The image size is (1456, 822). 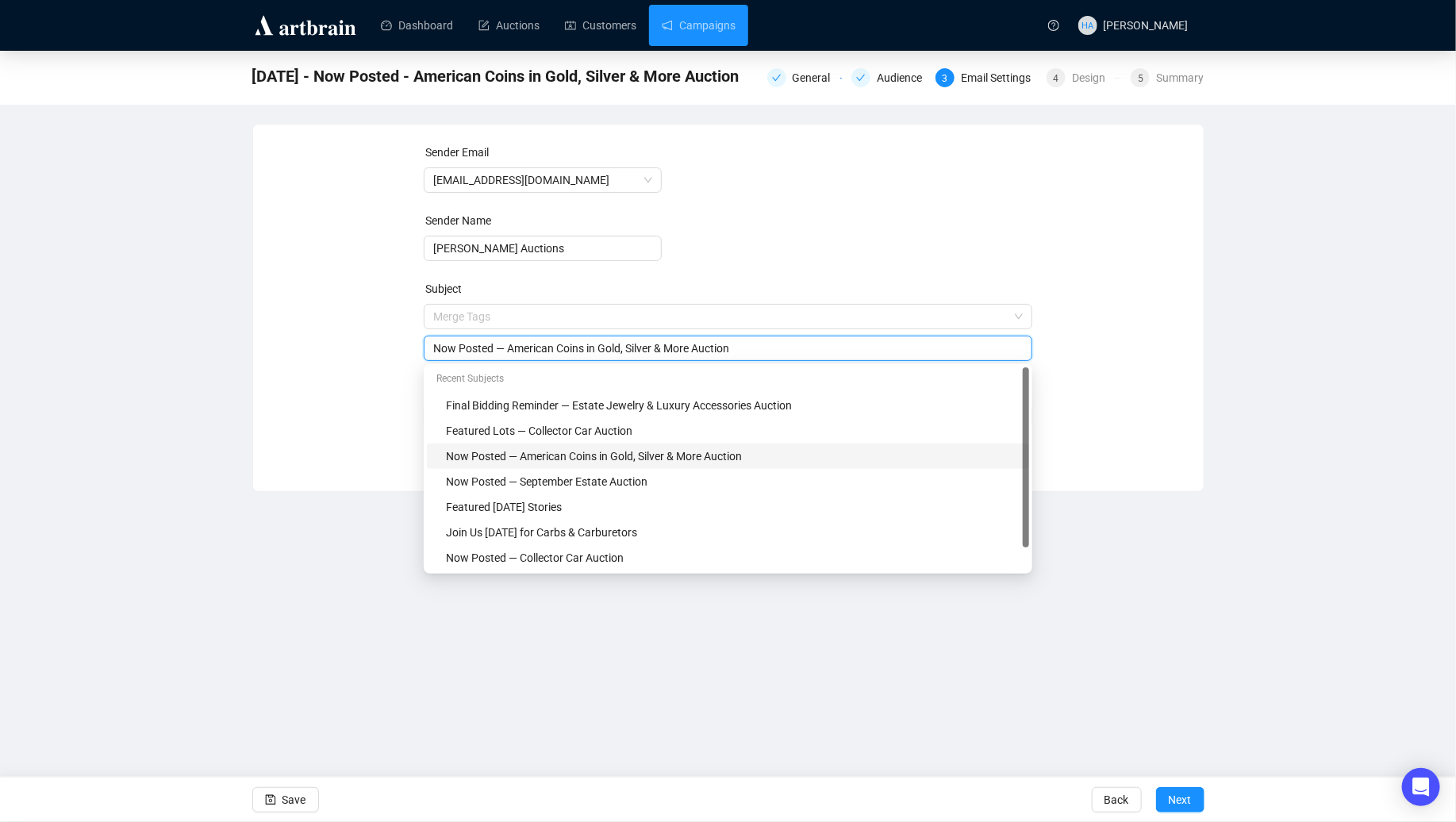 What do you see at coordinates (1054, 25) in the screenshot?
I see `span: question-circle` at bounding box center [1054, 25].